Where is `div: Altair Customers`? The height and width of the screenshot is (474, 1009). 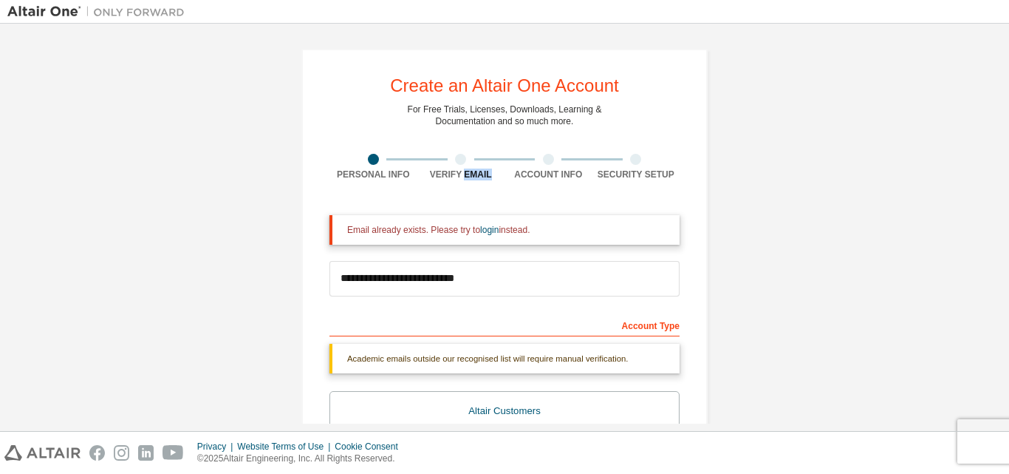 div: Altair Customers is located at coordinates (505, 411).